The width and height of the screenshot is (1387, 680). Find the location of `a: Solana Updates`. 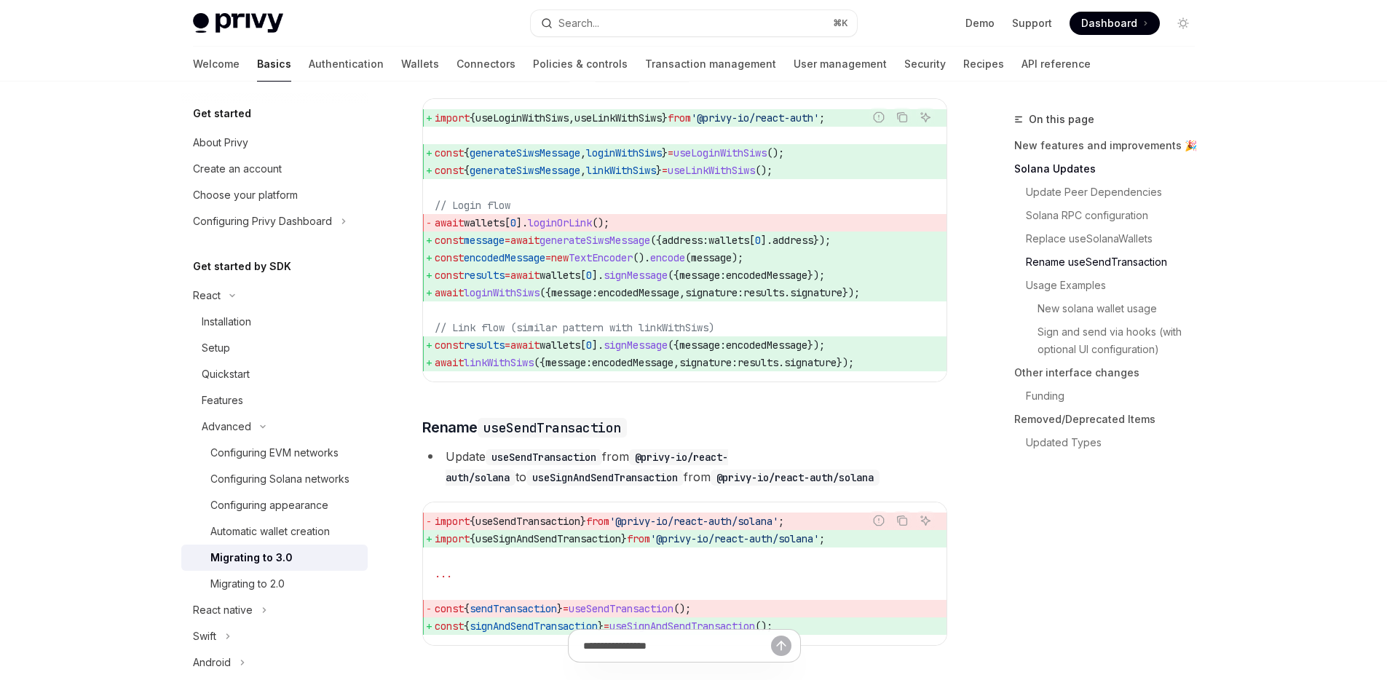

a: Solana Updates is located at coordinates (1110, 169).